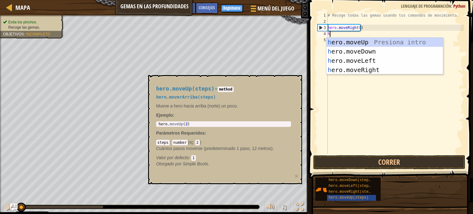 This screenshot has height=214, width=473. Describe the element at coordinates (323, 22) in the screenshot. I see `div: 2` at that location.